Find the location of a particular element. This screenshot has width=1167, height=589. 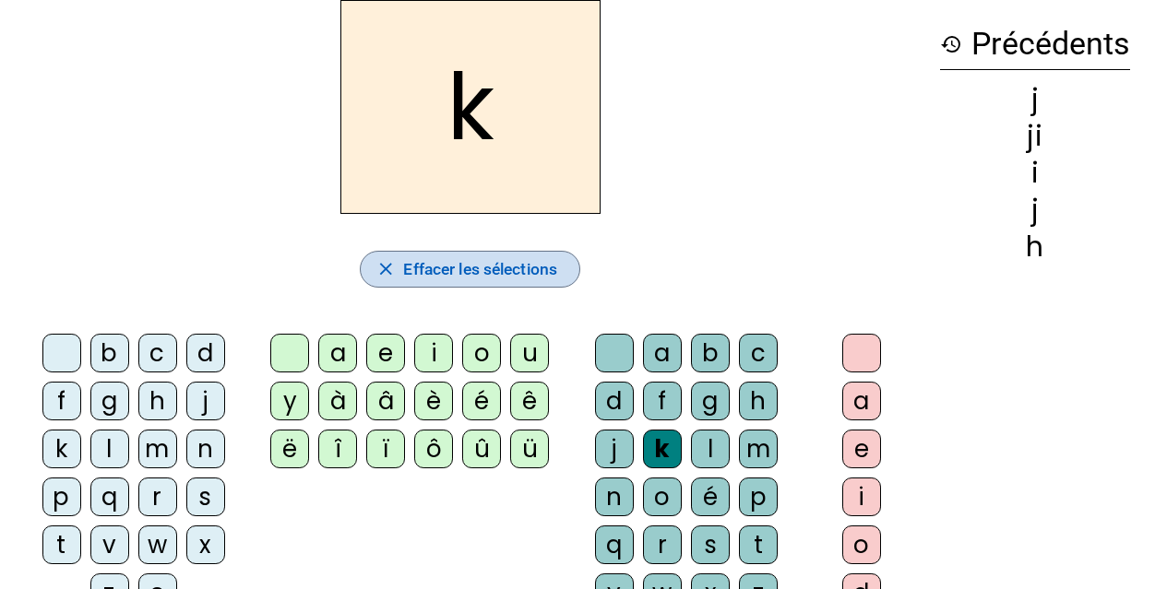

div: x is located at coordinates (206, 545).